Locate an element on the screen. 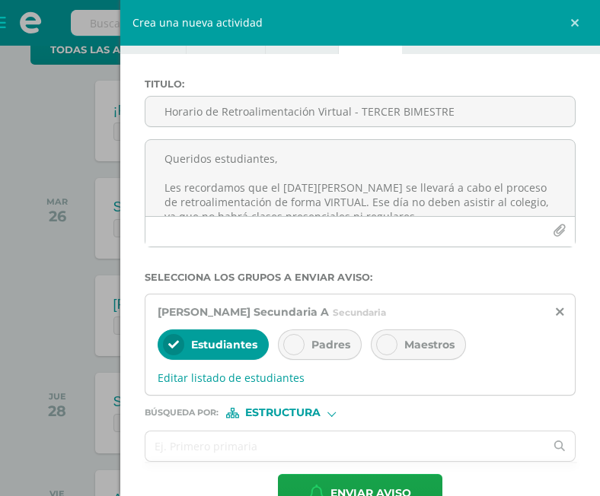  span: Maestros is located at coordinates (429, 345).